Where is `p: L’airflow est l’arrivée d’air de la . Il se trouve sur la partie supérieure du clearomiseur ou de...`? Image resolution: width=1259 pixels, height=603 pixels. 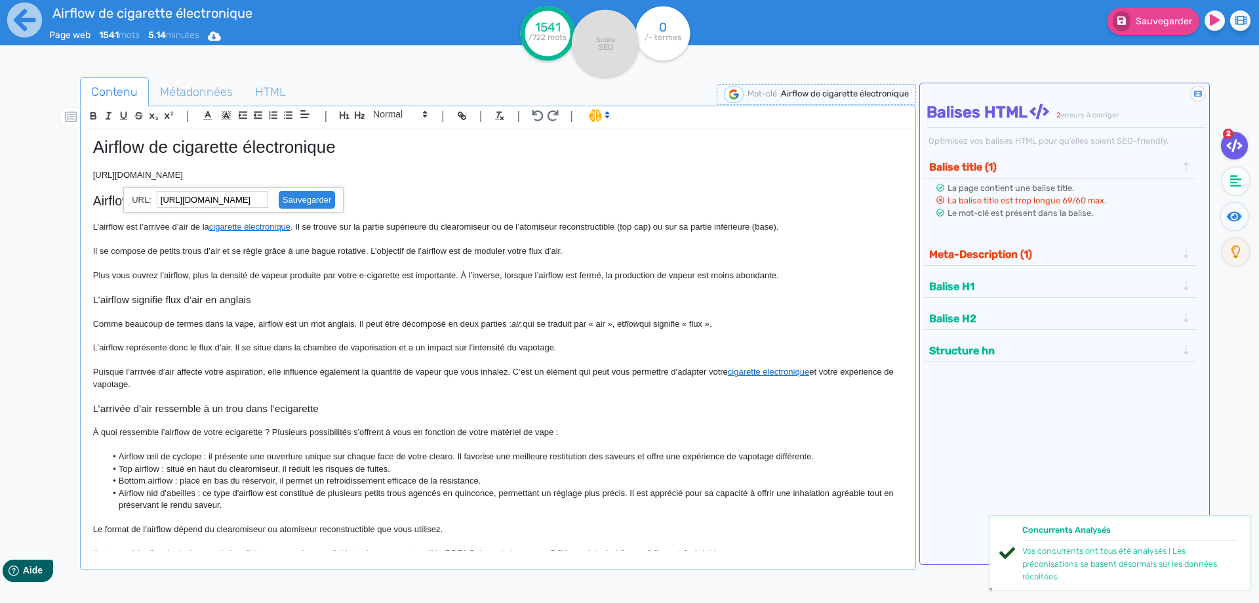 p: L’airflow est l’arrivée d’air de la . Il se trouve sur la partie supérieure du clearomiseur ou de... is located at coordinates (498, 227).